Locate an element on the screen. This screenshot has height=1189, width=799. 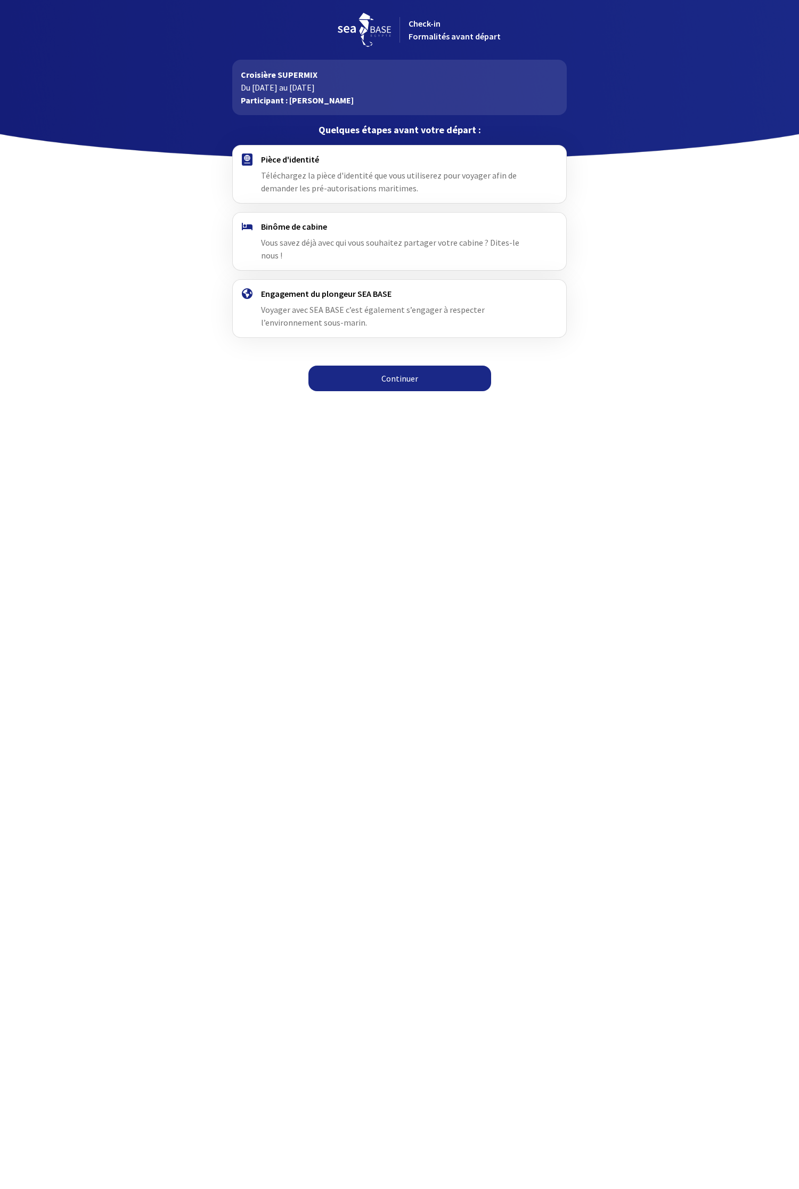
span: Téléchargez la pièce d'identité que vous utiliserez pour voyager afin de demander les pré-autoris... is located at coordinates (389, 182).